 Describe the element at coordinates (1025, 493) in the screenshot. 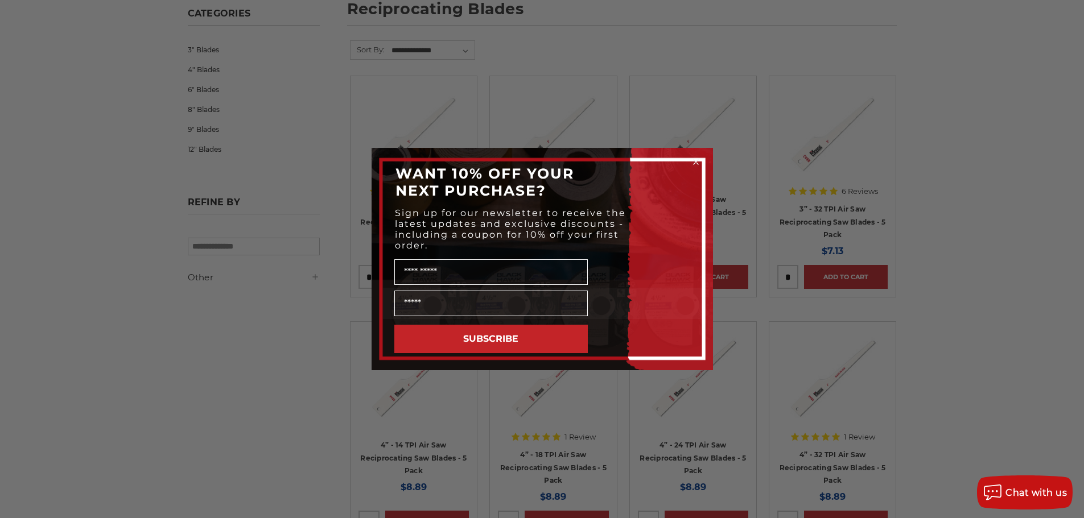

I see `button: Chat with us` at that location.